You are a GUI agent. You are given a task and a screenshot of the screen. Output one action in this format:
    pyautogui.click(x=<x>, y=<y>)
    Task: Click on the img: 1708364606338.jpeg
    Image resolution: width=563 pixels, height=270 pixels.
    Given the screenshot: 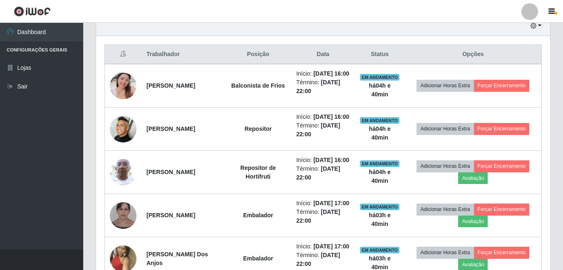 What is the action you would take?
    pyautogui.click(x=123, y=86)
    